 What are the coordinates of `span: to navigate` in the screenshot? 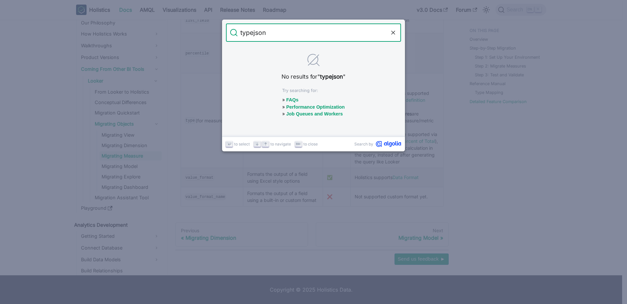 It's located at (281, 144).